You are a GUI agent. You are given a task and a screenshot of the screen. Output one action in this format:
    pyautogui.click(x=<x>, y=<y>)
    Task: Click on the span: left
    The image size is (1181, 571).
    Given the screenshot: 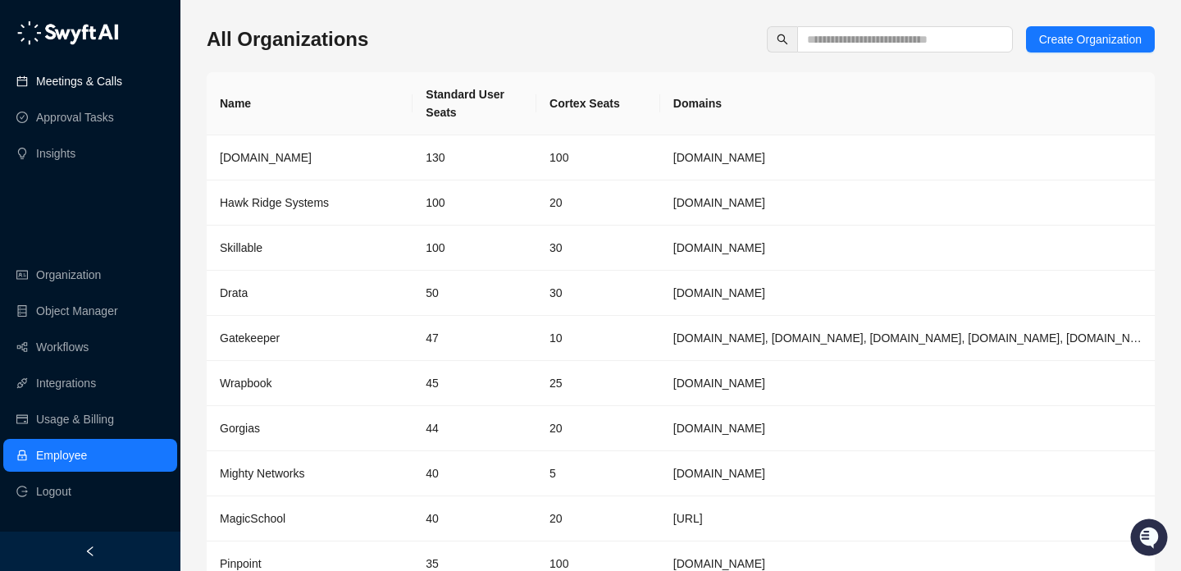 What is the action you would take?
    pyautogui.click(x=90, y=551)
    